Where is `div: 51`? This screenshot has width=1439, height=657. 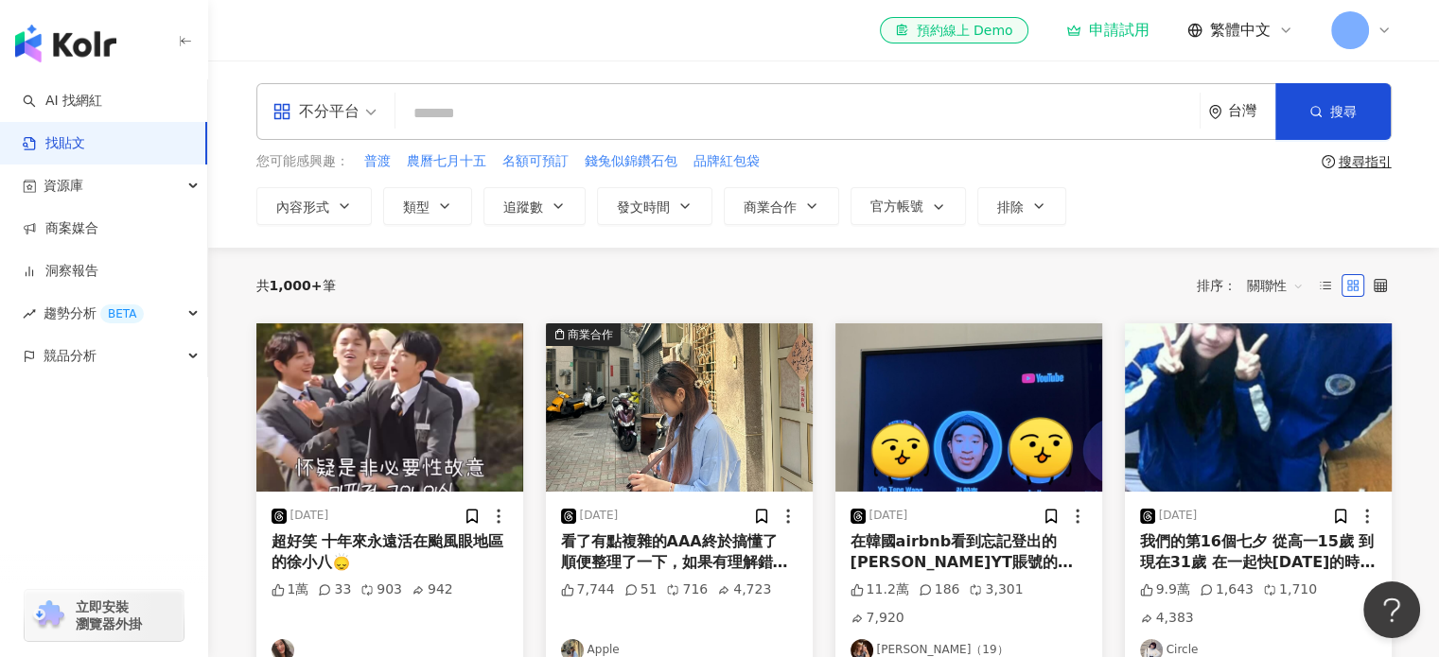
div: 51 is located at coordinates (640, 590).